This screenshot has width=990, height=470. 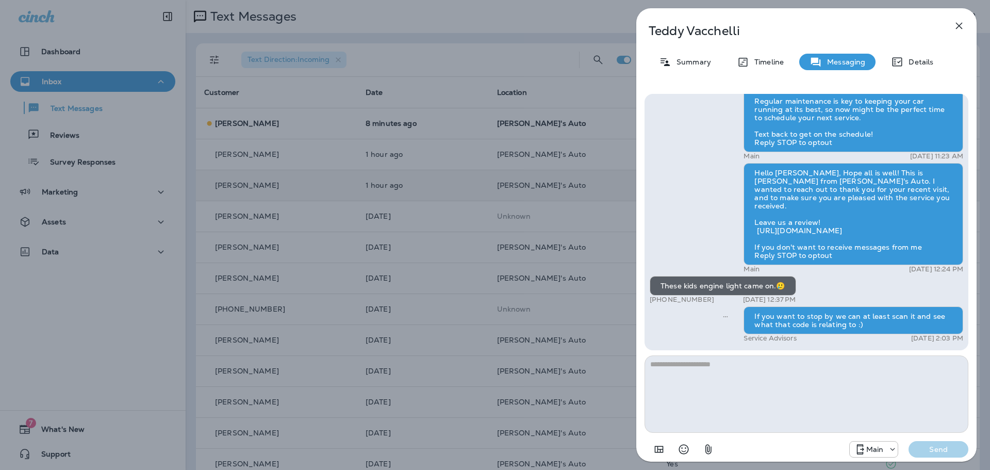 I want to click on div: These kids engine light came on.🥲, so click(x=723, y=286).